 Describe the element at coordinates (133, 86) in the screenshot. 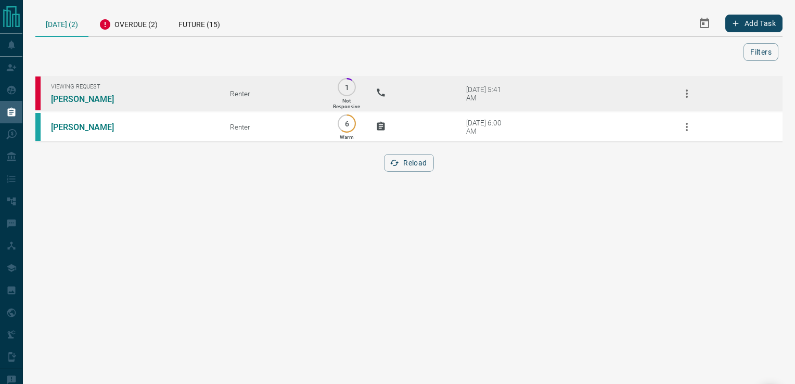

I see `span: Viewing Request` at that location.